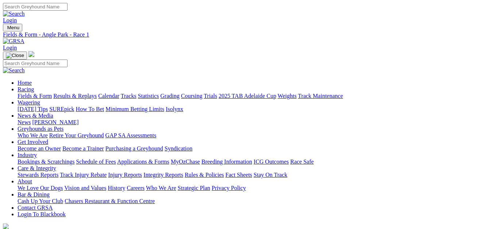 The height and width of the screenshot is (229, 490). I want to click on a: Race Safe, so click(302, 161).